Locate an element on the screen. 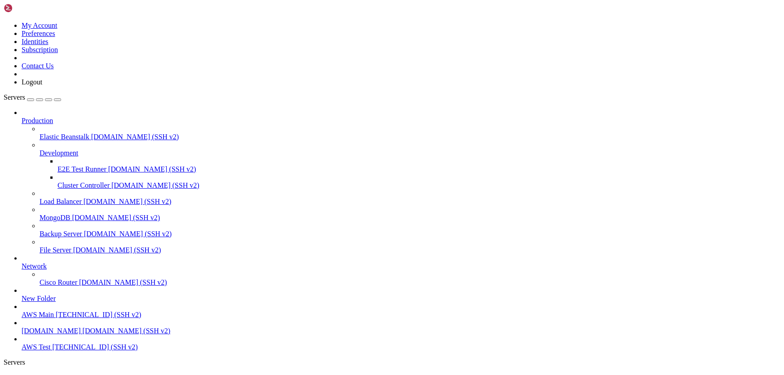  a: Production is located at coordinates (401, 121).